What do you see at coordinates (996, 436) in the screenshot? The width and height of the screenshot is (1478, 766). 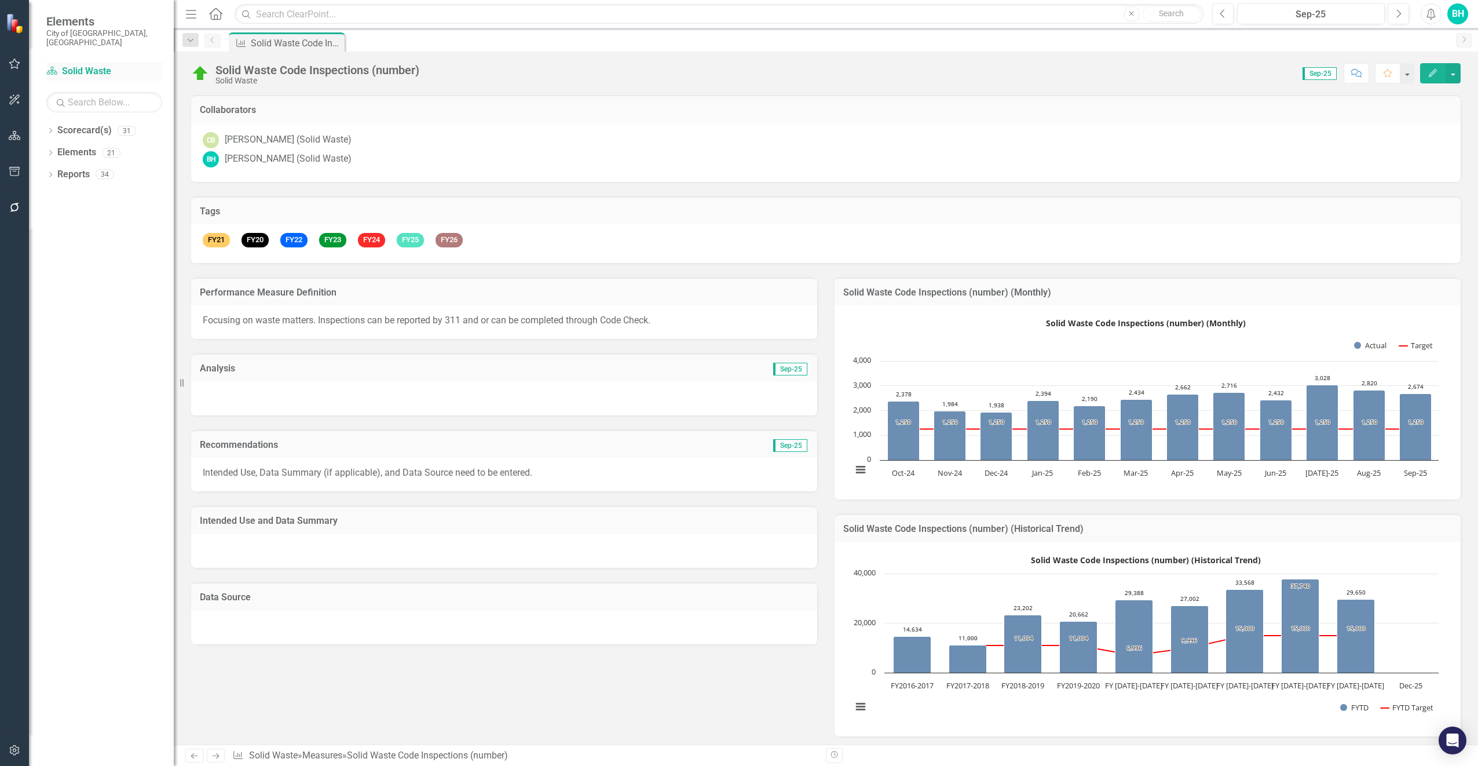 I see `path: Dec-24, 1,938. Actual.` at bounding box center [996, 436].